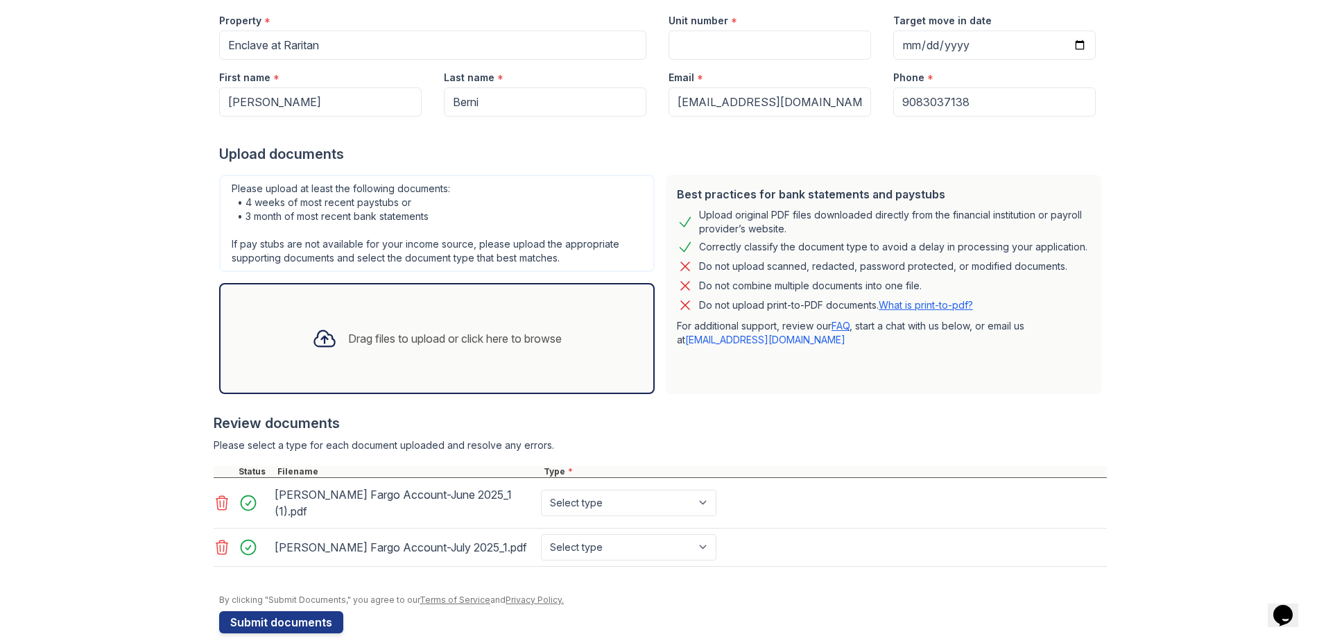 The height and width of the screenshot is (641, 1326). Describe the element at coordinates (663, 600) in the screenshot. I see `div: By clicking "Submit Documents," you agree to our and` at that location.